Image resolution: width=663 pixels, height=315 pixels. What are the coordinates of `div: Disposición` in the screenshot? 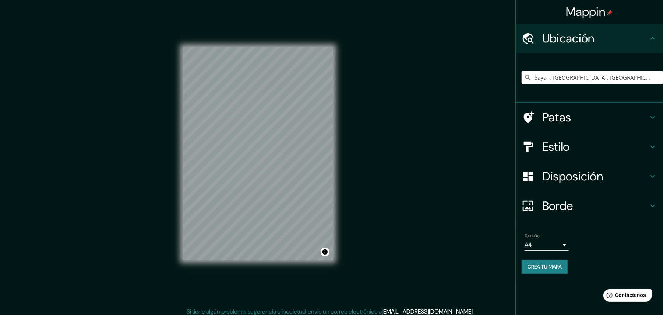 It's located at (590, 176).